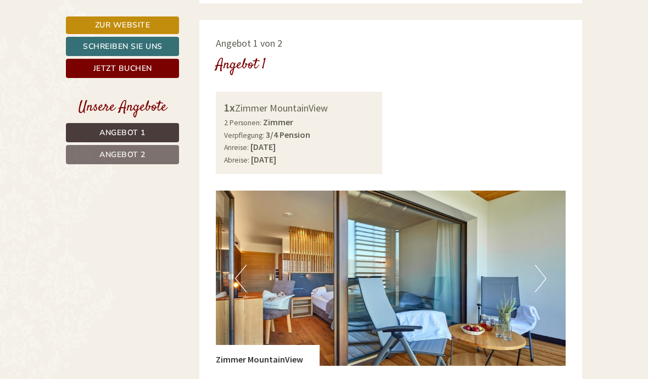 The height and width of the screenshot is (379, 648). I want to click on span: Angebot 1, so click(122, 132).